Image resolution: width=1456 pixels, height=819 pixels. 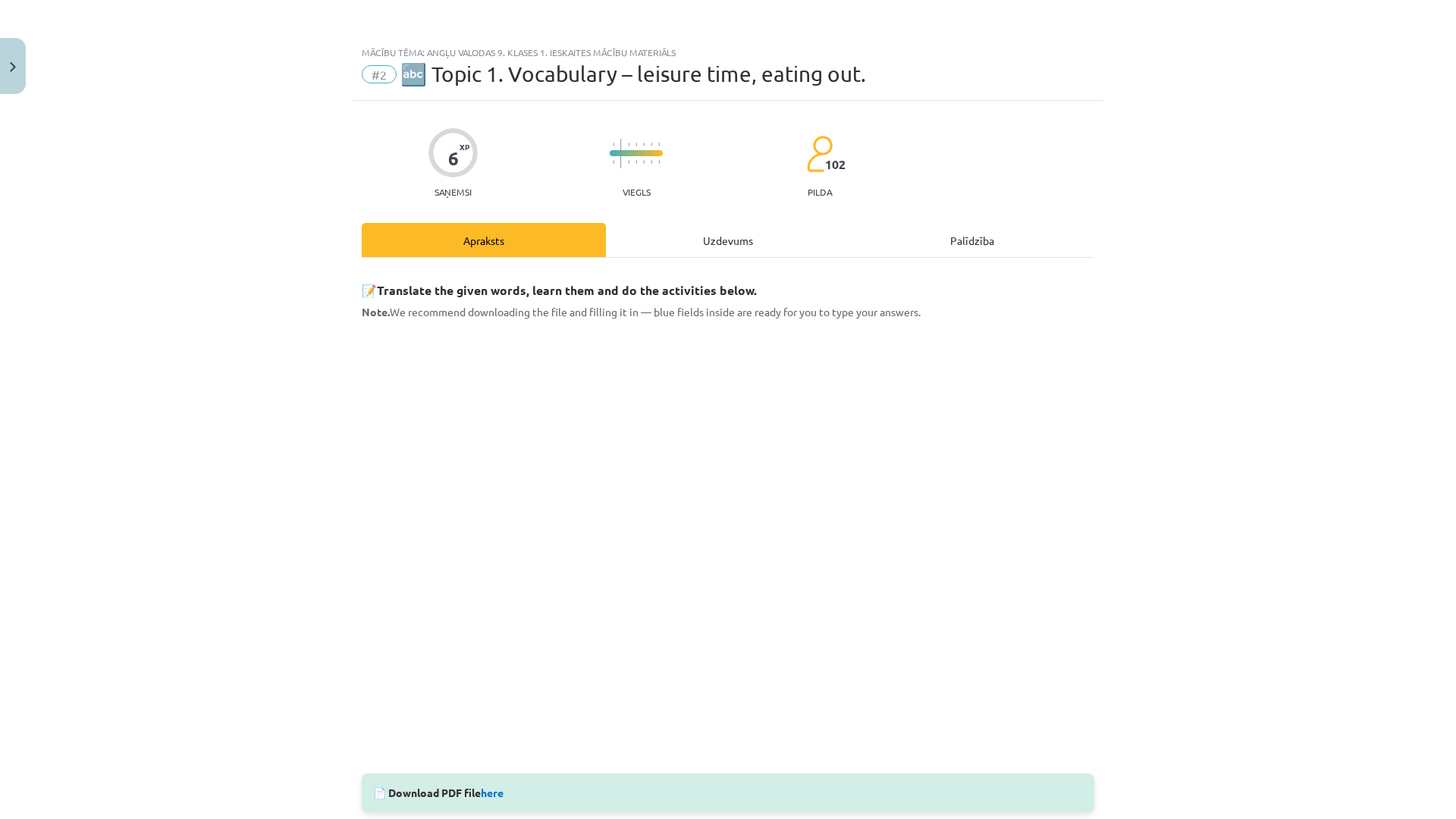 What do you see at coordinates (566, 289) in the screenshot?
I see `b: Translate the given words, learn them and do the activities below.` at bounding box center [566, 289].